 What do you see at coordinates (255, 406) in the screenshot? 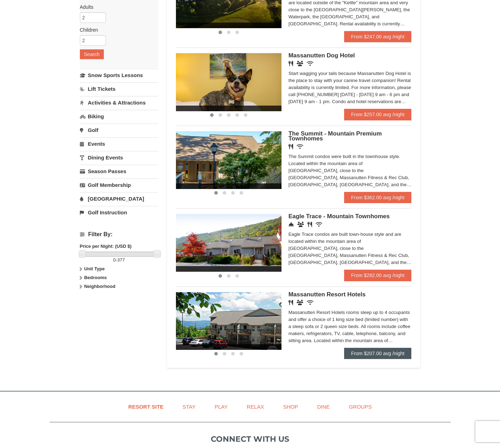
I see `a: Relax` at bounding box center [255, 406].